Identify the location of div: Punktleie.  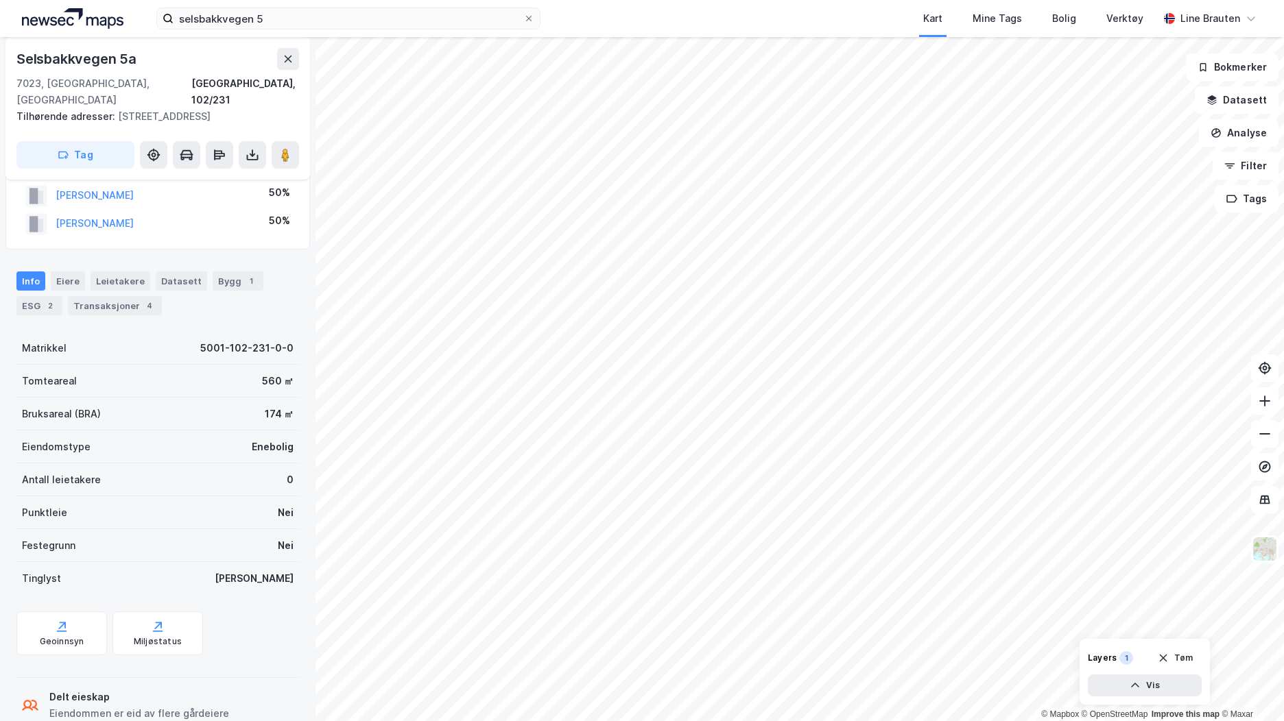
(45, 513).